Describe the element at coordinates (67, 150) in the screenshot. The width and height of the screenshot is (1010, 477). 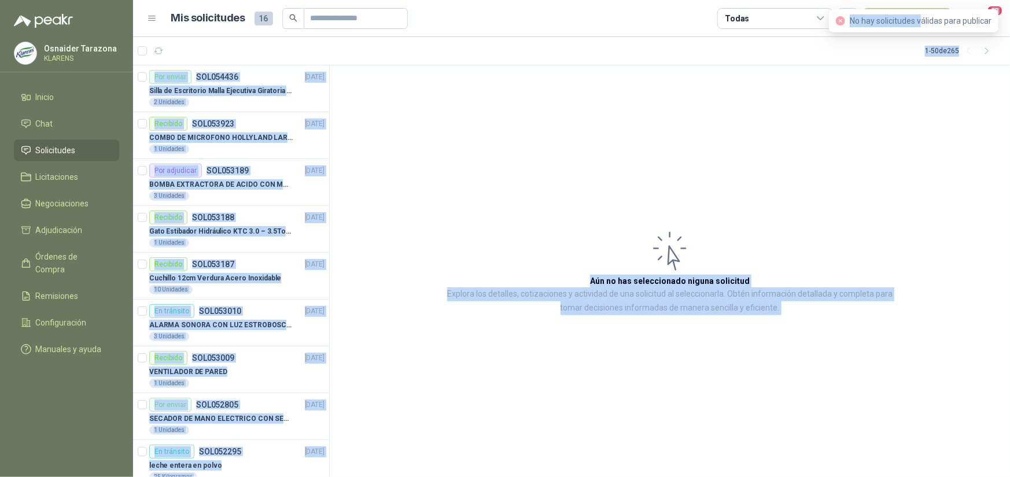
I see `a: Solicitudes` at that location.